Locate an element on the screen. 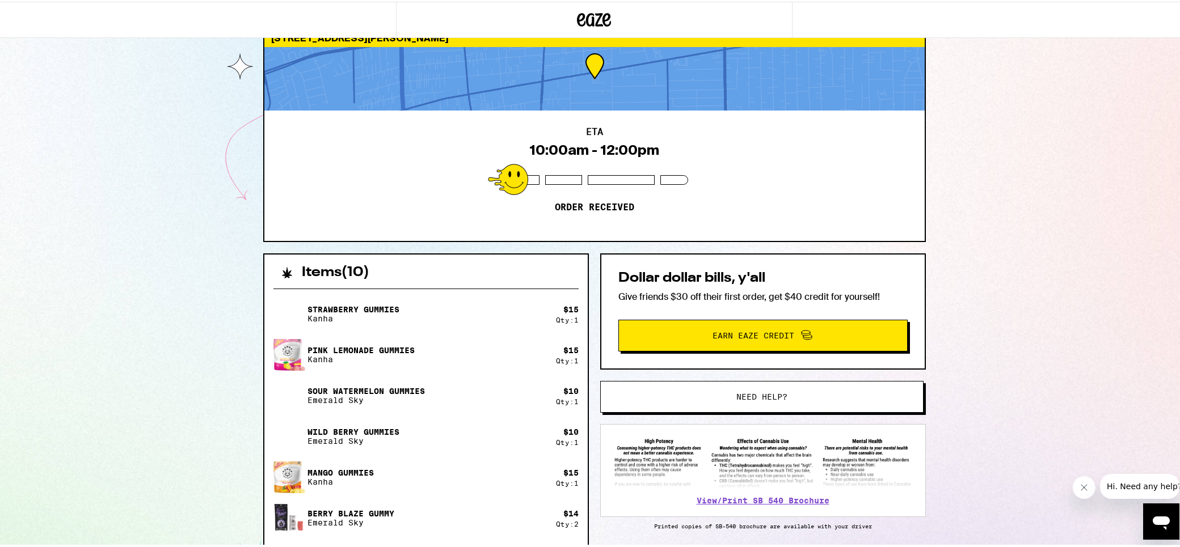  h2: ETA is located at coordinates (594, 130).